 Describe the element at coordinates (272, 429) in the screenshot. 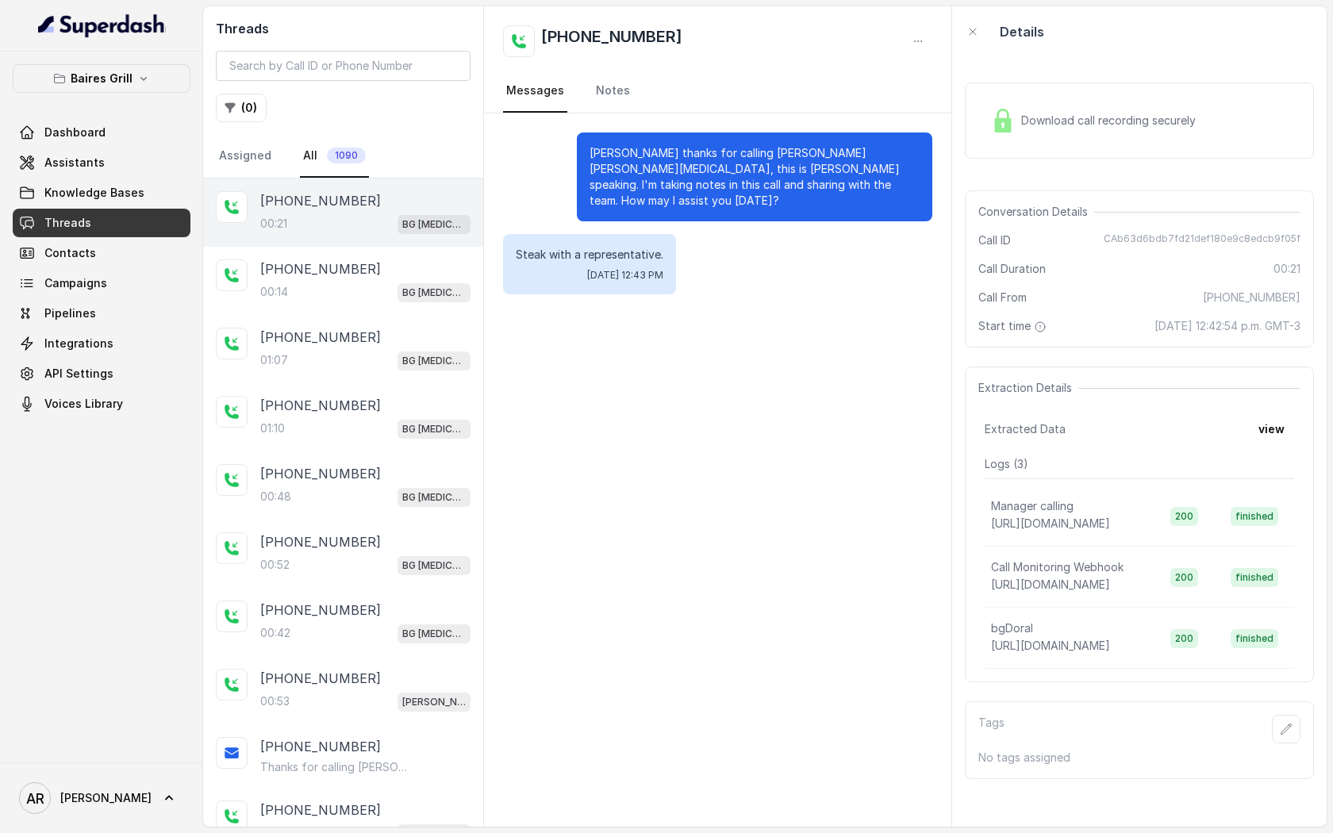

I see `p: 01:10` at that location.